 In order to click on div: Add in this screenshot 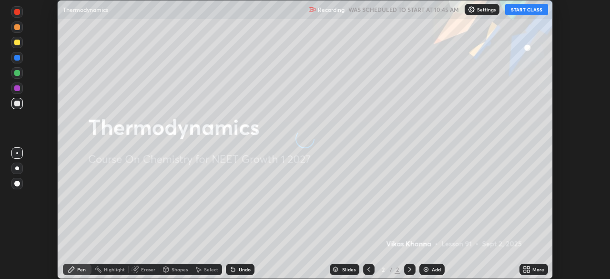, I will do `click(436, 269)`.